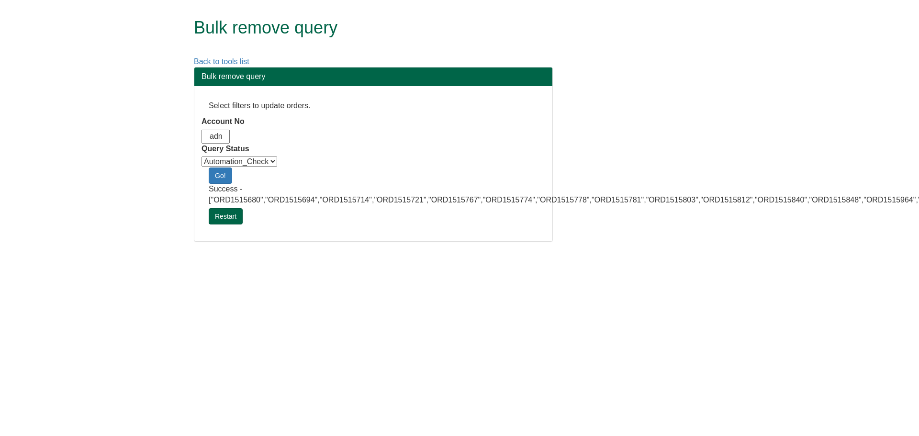  What do you see at coordinates (220, 176) in the screenshot?
I see `a: Go!` at bounding box center [220, 176].